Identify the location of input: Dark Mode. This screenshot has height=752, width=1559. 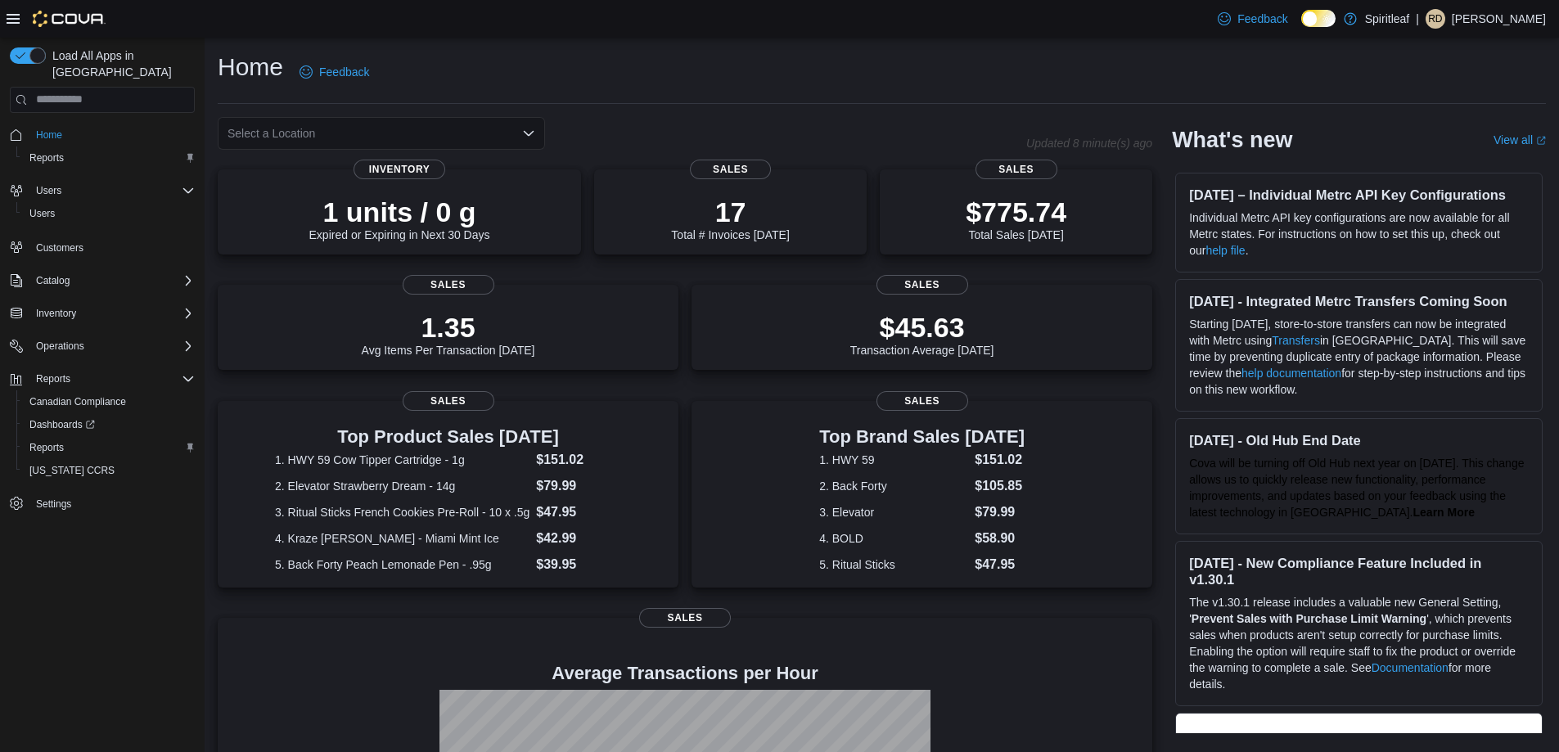
(1318, 18).